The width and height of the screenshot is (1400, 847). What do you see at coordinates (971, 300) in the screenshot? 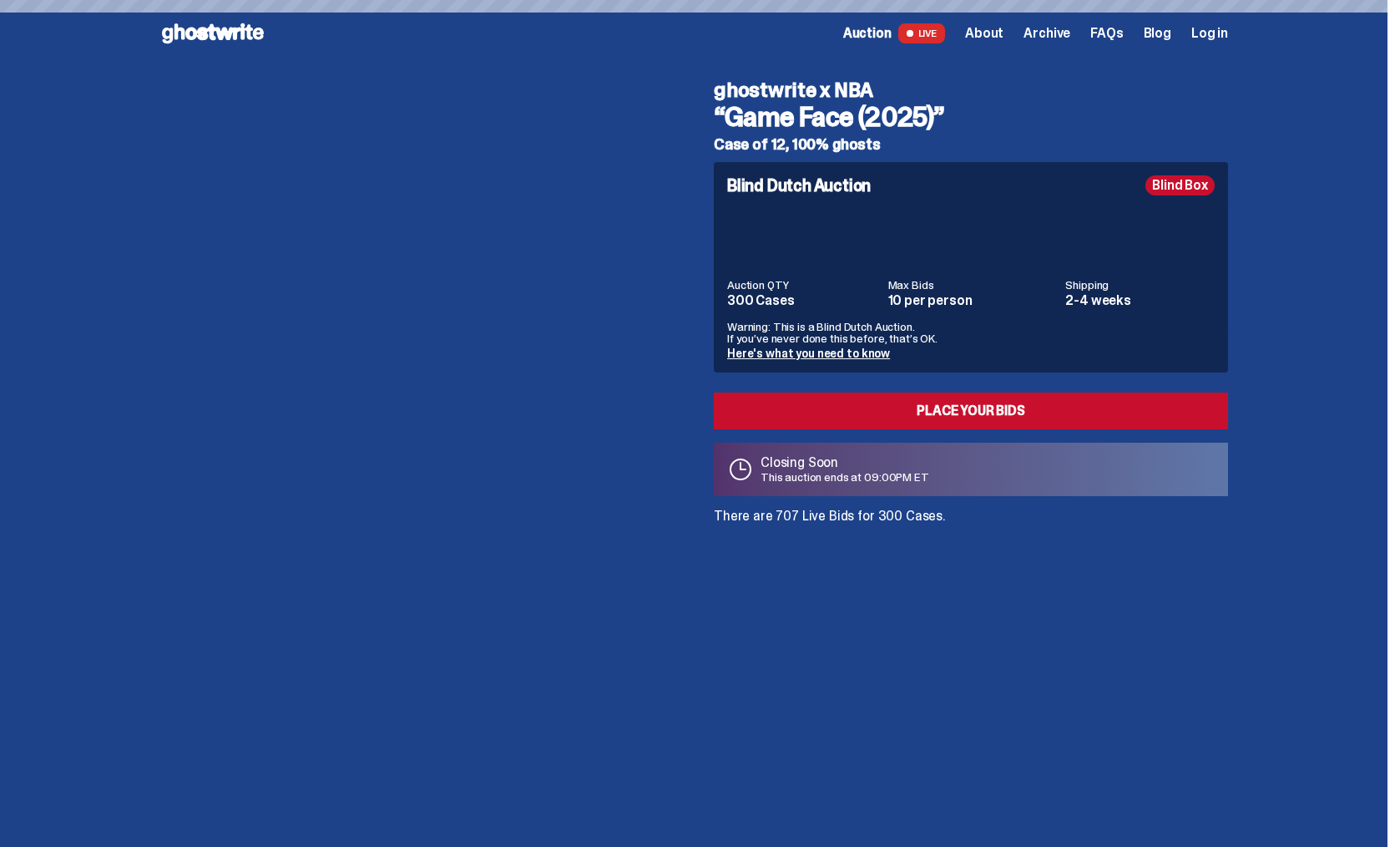
I see `dd: 10 per person` at bounding box center [971, 300].